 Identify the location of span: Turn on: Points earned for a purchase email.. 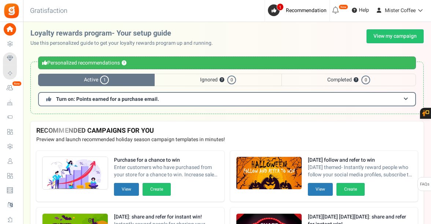
(107, 99).